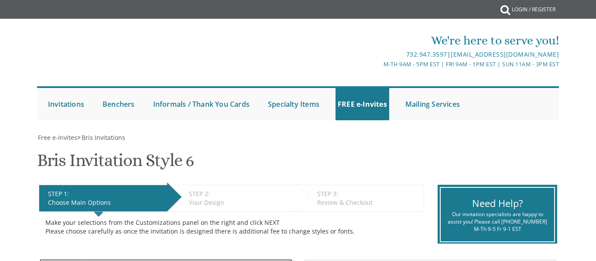  Describe the element at coordinates (66, 104) in the screenshot. I see `a: Invitations` at that location.